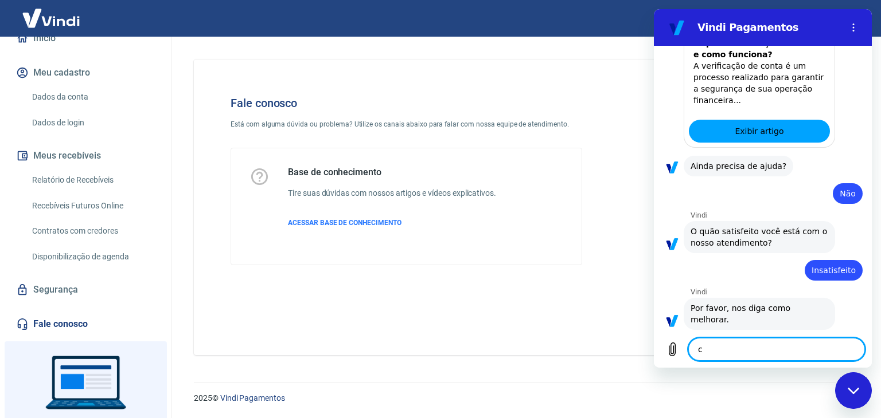 The width and height of the screenshot is (881, 418). Describe the element at coordinates (199, 18) in the screenshot. I see `button: Menu de opções` at that location.